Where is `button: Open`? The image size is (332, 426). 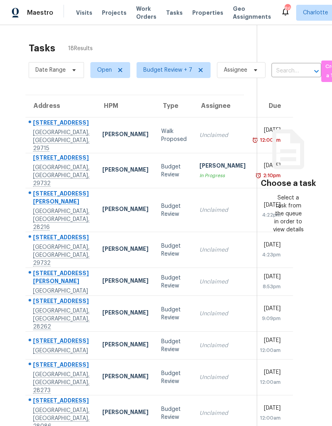 button: Open is located at coordinates (317, 71).